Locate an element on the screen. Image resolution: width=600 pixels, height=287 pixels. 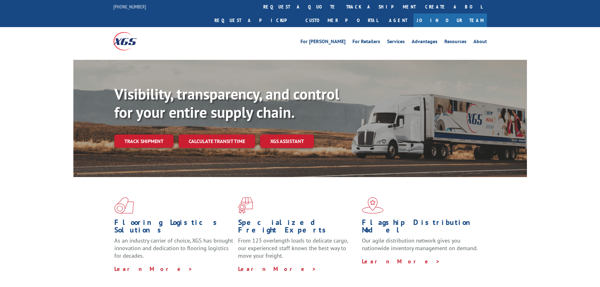
p: From 123 overlength loads to delicate cargo, our experienced staff knows the best way to move you... is located at coordinates (297, 251).